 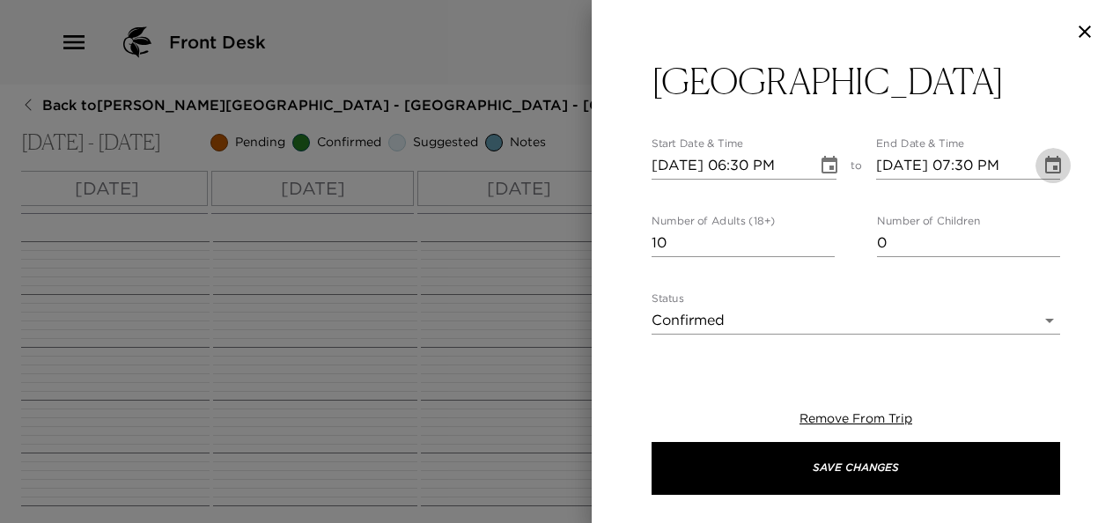 I want to click on label: Start Date & Time, so click(x=698, y=144).